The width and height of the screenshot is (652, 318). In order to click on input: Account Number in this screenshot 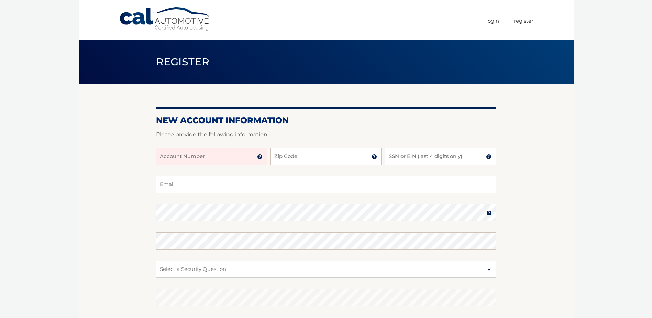, I will do `click(211, 156)`.